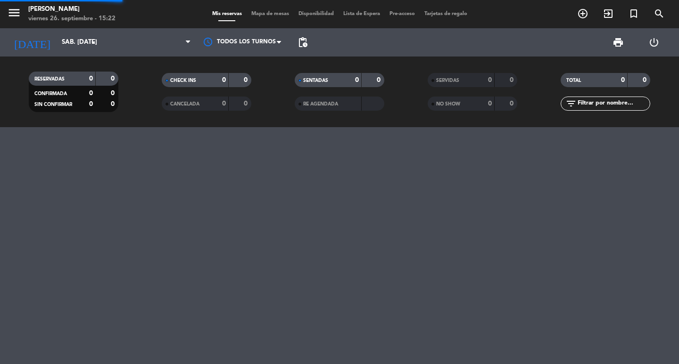 The height and width of the screenshot is (364, 679). Describe the element at coordinates (185, 104) in the screenshot. I see `span: CANCELADA` at that location.